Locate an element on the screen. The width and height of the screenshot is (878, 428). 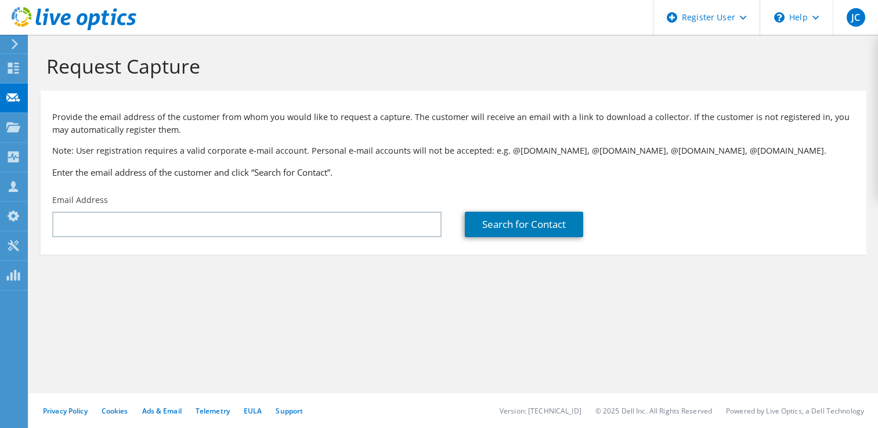
a: EULA is located at coordinates (253, 411).